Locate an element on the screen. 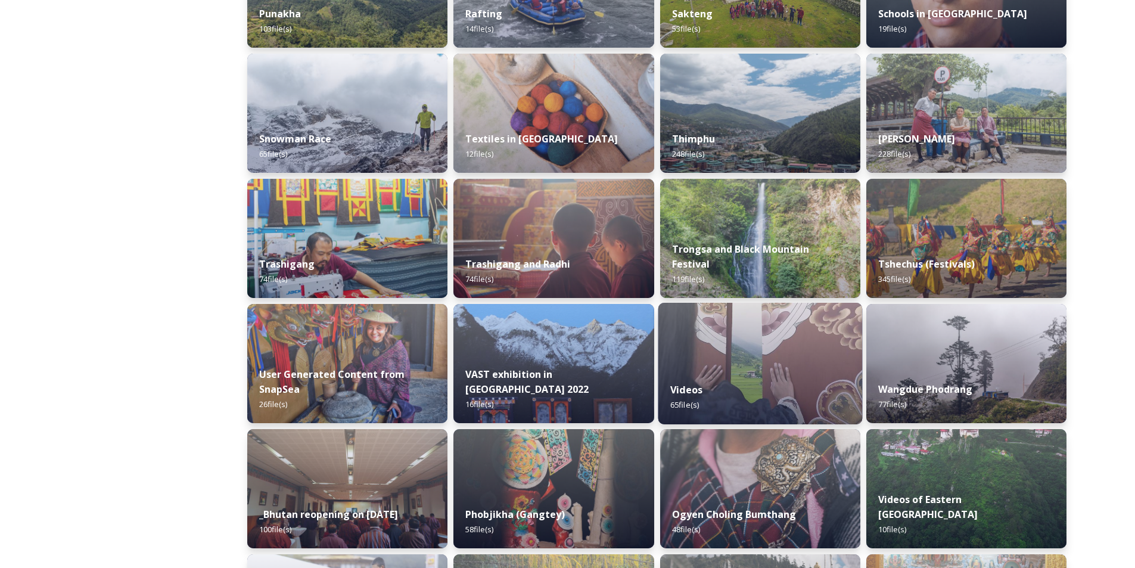 The width and height of the screenshot is (1135, 568). img: East%2520Bhutan%2520-%2520Khoma%25204K%2520Color%2520Graded.jpg is located at coordinates (966, 488).